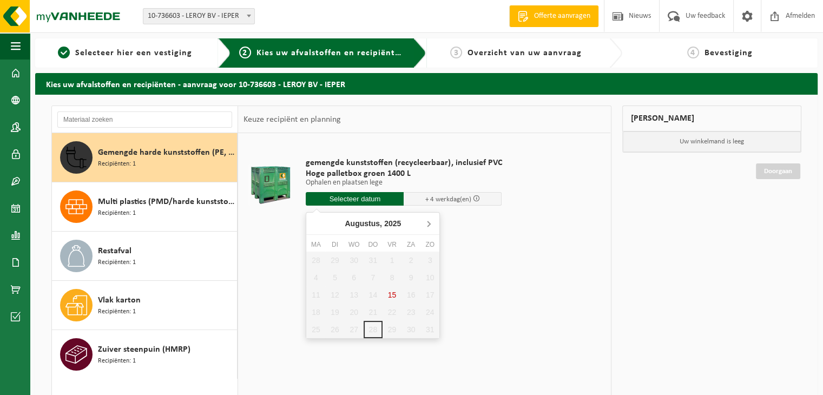 This screenshot has height=395, width=823. What do you see at coordinates (373, 223) in the screenshot?
I see `div: Augustus,` at bounding box center [373, 223].